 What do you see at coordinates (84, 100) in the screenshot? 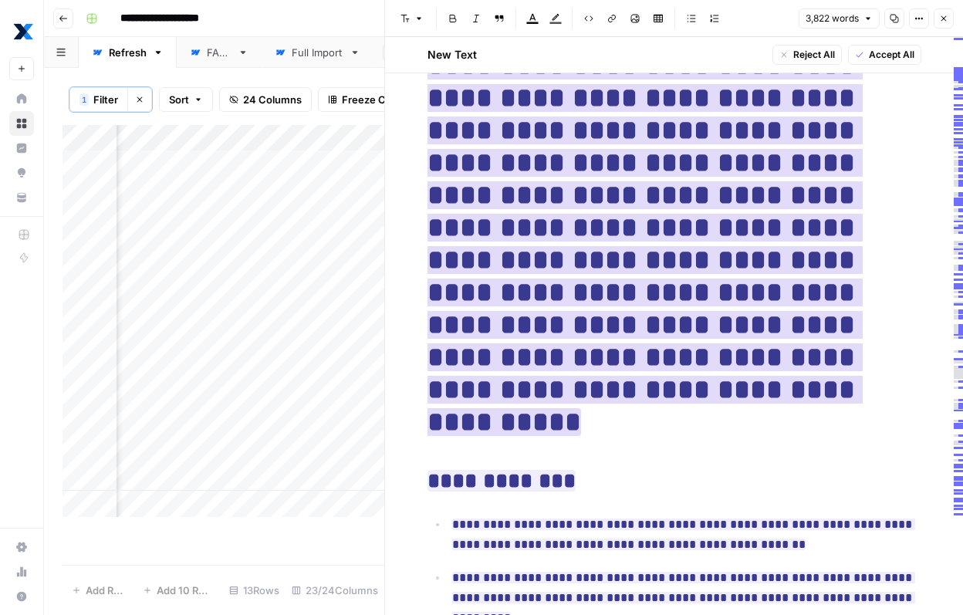
I see `span: 1` at bounding box center [84, 100].